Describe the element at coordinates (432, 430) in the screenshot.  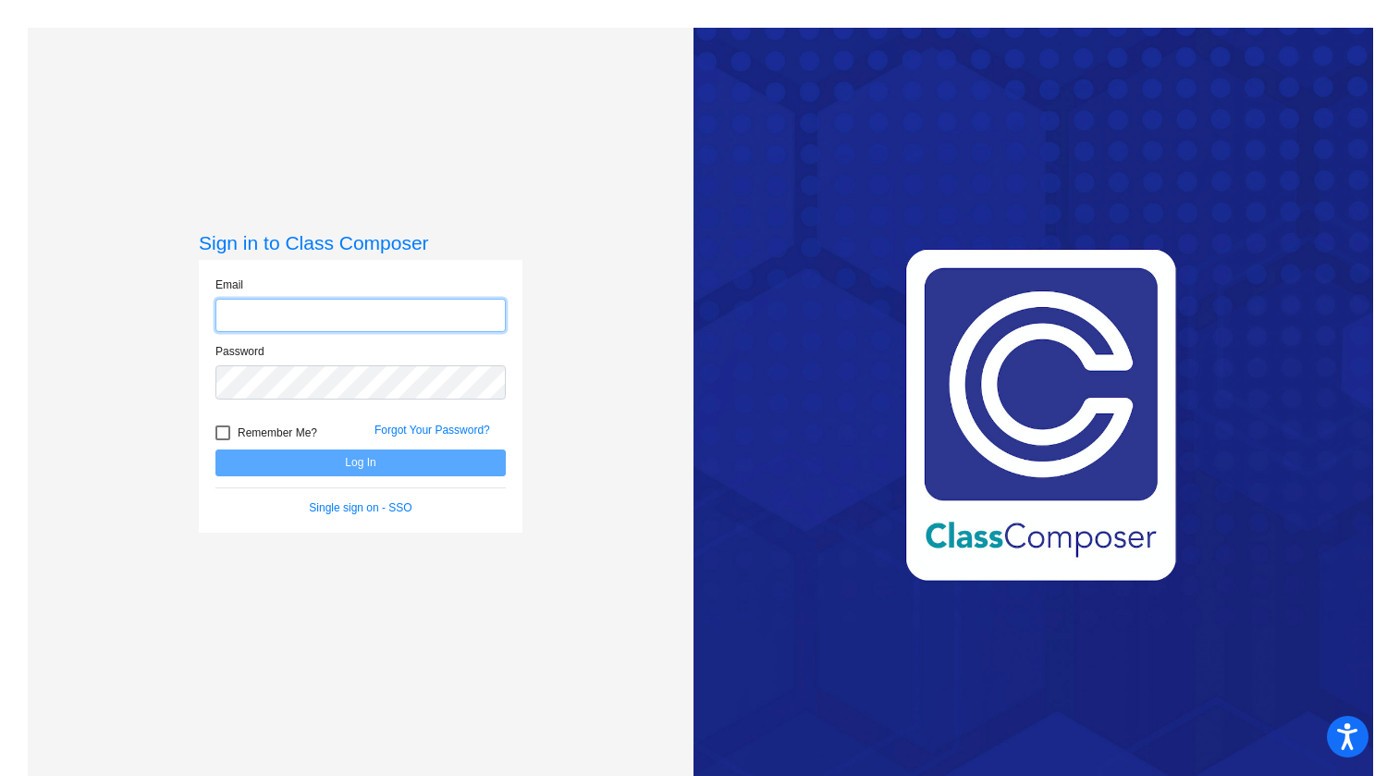
I see `a: Forgot Your Password?` at that location.